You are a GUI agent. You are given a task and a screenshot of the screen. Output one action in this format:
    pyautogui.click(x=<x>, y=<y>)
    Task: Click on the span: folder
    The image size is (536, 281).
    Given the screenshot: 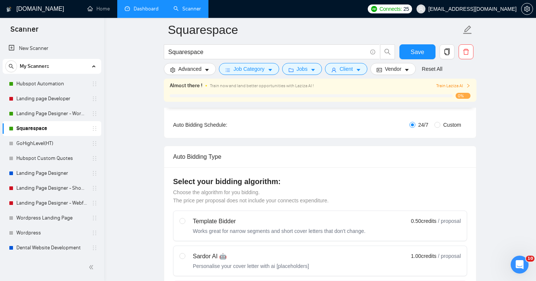 What is the action you would take?
    pyautogui.click(x=291, y=70)
    